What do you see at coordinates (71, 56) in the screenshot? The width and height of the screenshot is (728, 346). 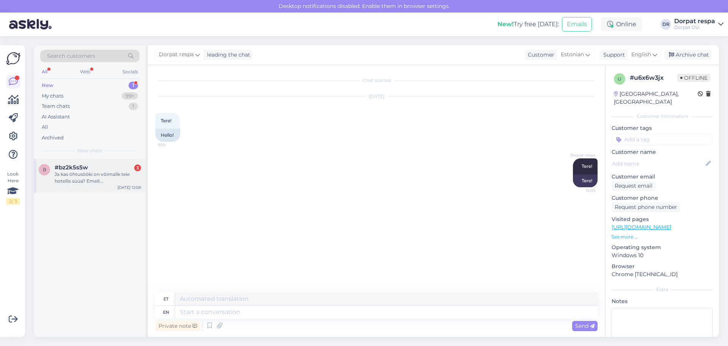 I see `span: Search customers` at bounding box center [71, 56].